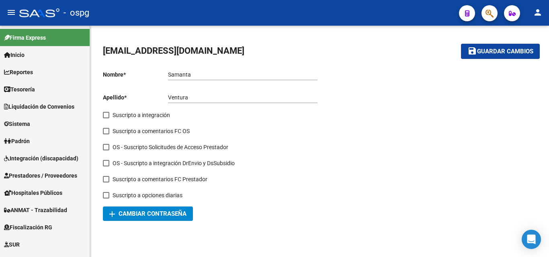 The height and width of the screenshot is (257, 549). I want to click on mat-icon: save, so click(472, 51).